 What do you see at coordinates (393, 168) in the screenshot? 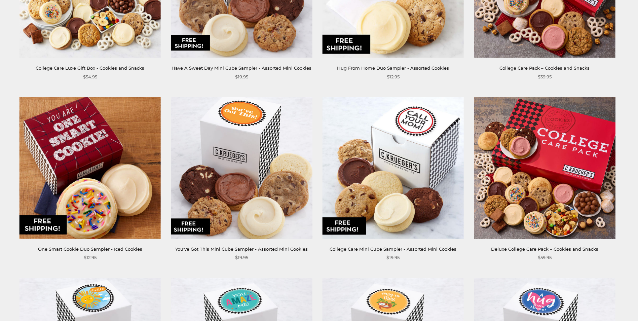
I see `img: College Care Mini Cube Sampler - Assorted Mini Cookies` at bounding box center [393, 168].